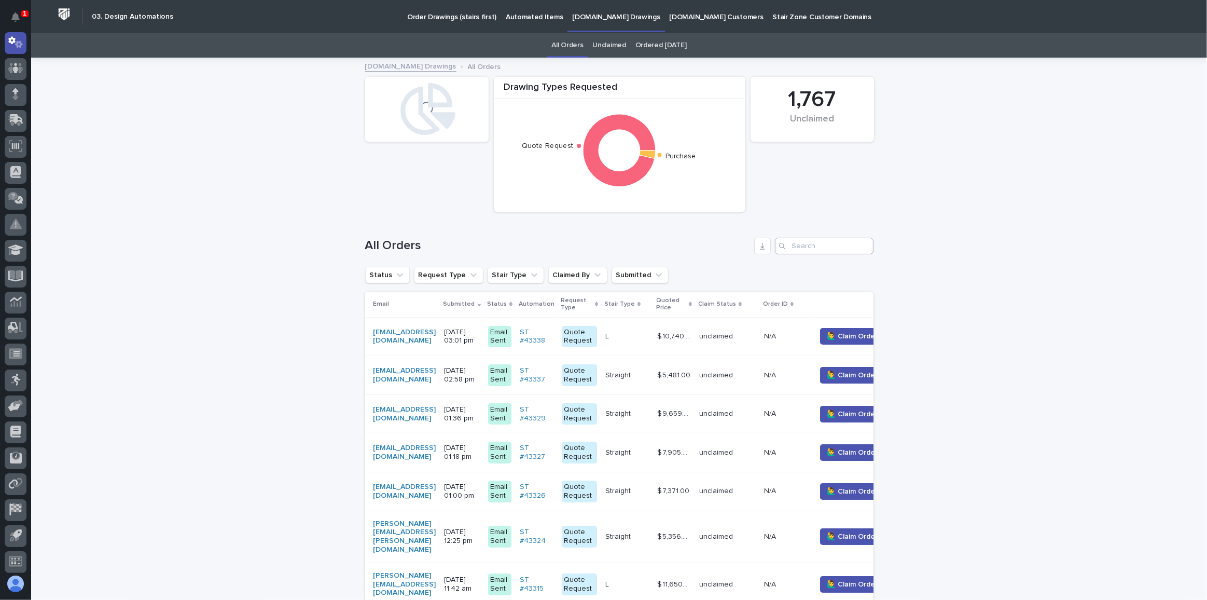 Image resolution: width=1207 pixels, height=600 pixels. What do you see at coordinates (674, 490) in the screenshot?
I see `p: $ 7,371.00` at bounding box center [674, 490].